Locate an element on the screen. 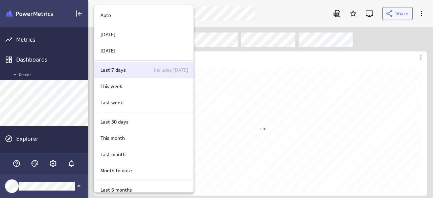 The width and height of the screenshot is (433, 198). div: Last 30 days is located at coordinates (144, 122).